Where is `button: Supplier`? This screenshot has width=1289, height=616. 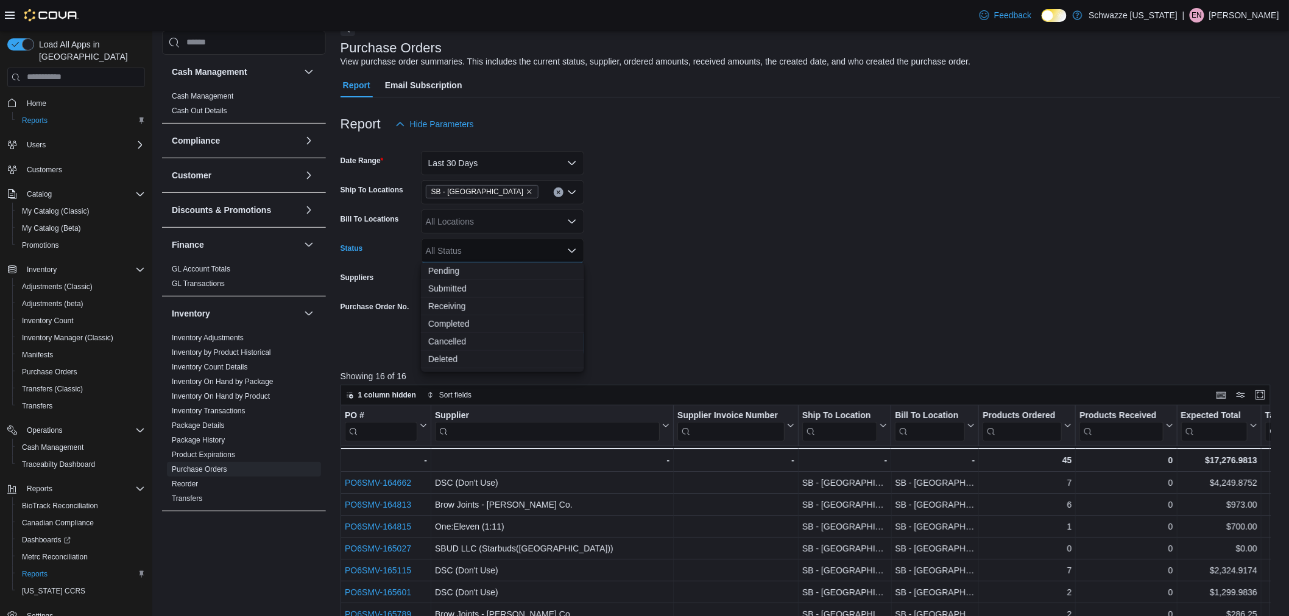 button: Supplier is located at coordinates (552, 425).